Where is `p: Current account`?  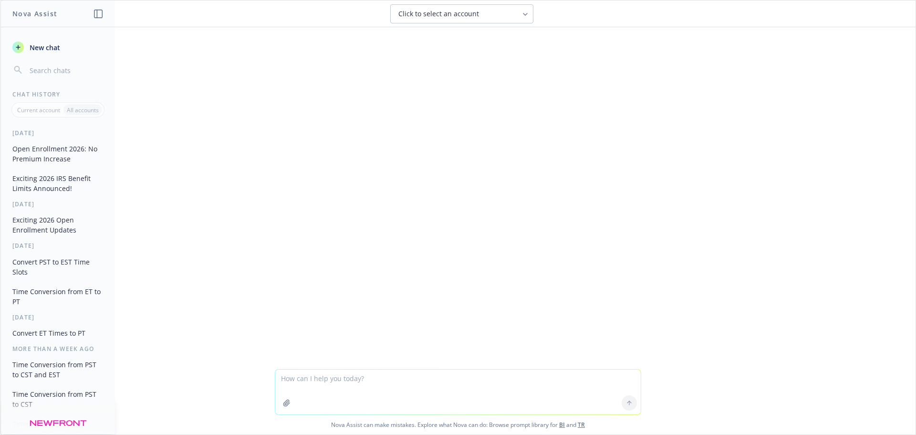 p: Current account is located at coordinates (39, 110).